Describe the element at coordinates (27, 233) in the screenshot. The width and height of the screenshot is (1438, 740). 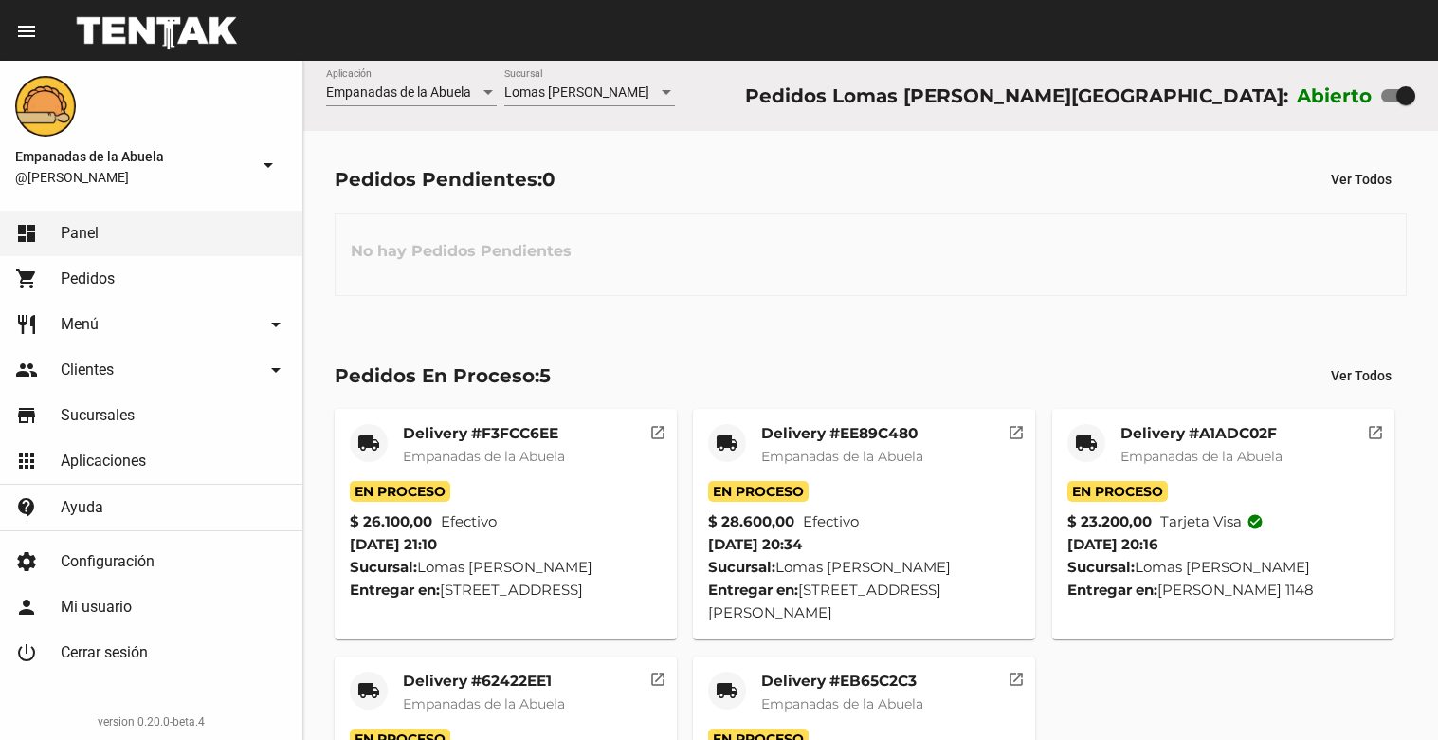
I see `mat-icon: dashboard` at that location.